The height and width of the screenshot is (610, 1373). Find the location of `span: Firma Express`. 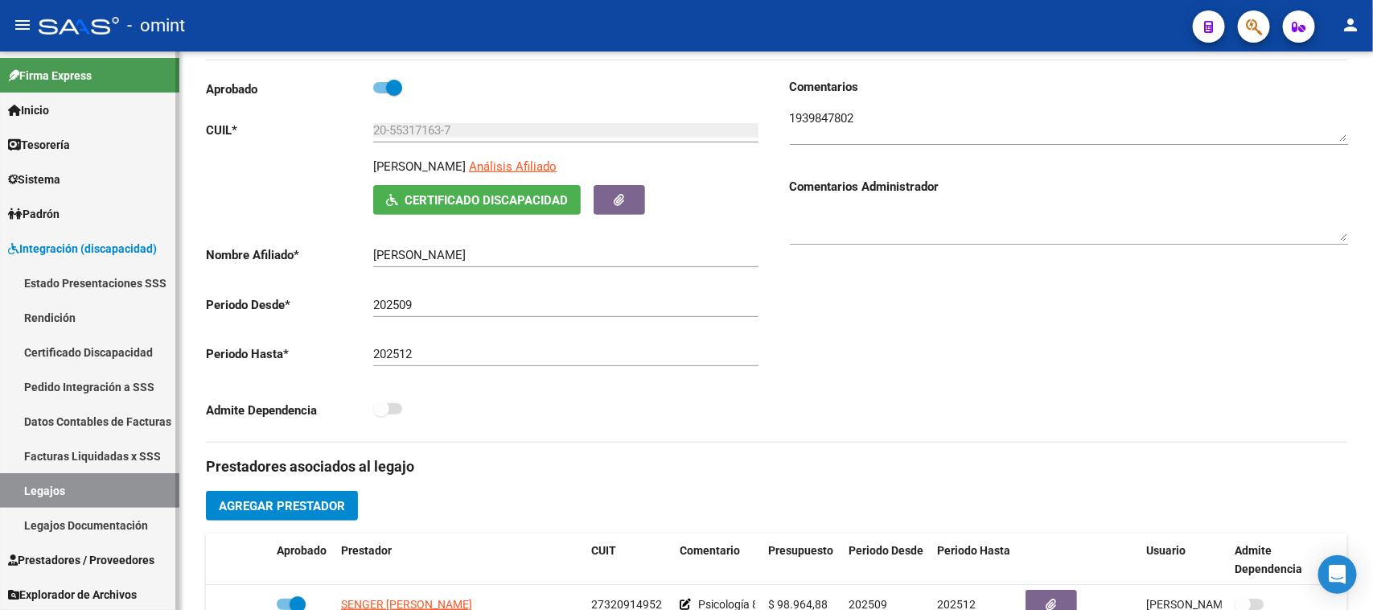

span: Firma Express is located at coordinates (50, 76).